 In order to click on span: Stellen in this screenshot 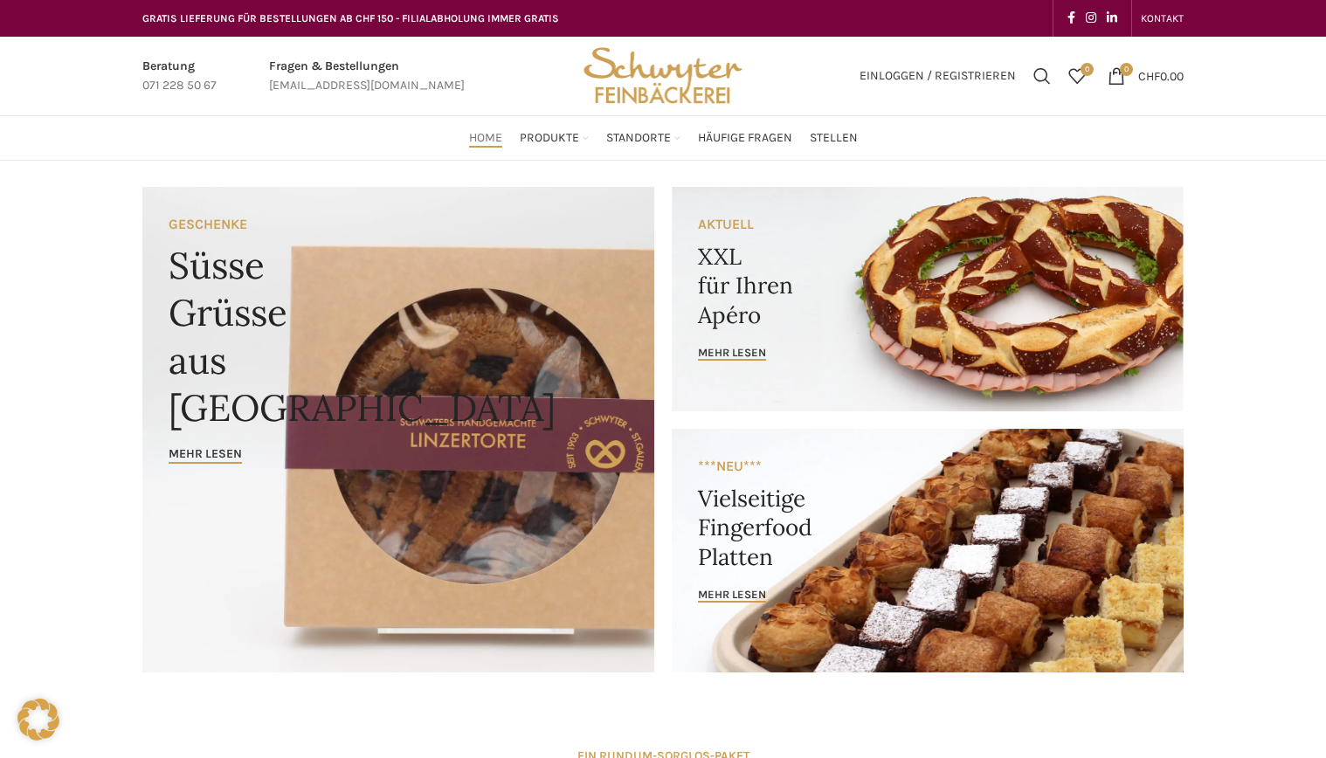, I will do `click(833, 138)`.